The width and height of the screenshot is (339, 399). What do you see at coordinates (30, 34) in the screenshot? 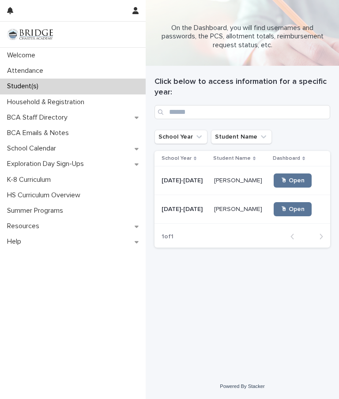
I see `img: V1C1m3IdTEidaUdm9Hs0` at bounding box center [30, 34].